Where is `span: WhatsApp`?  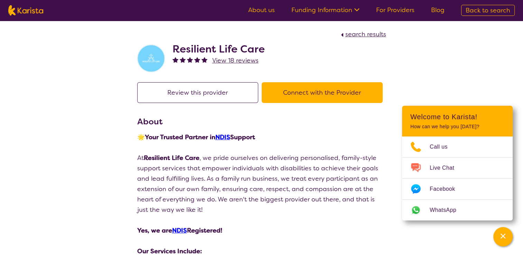
span: WhatsApp is located at coordinates (447, 210).